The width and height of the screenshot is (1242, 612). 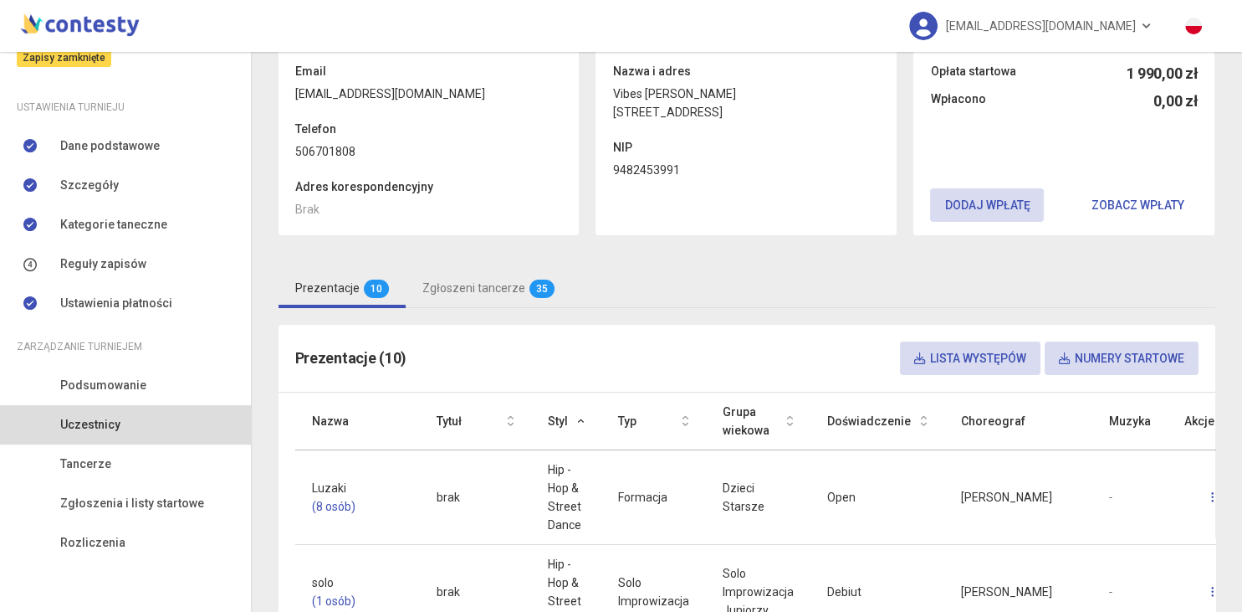 What do you see at coordinates (357, 497) in the screenshot?
I see `span: Luzaki` at bounding box center [357, 497].